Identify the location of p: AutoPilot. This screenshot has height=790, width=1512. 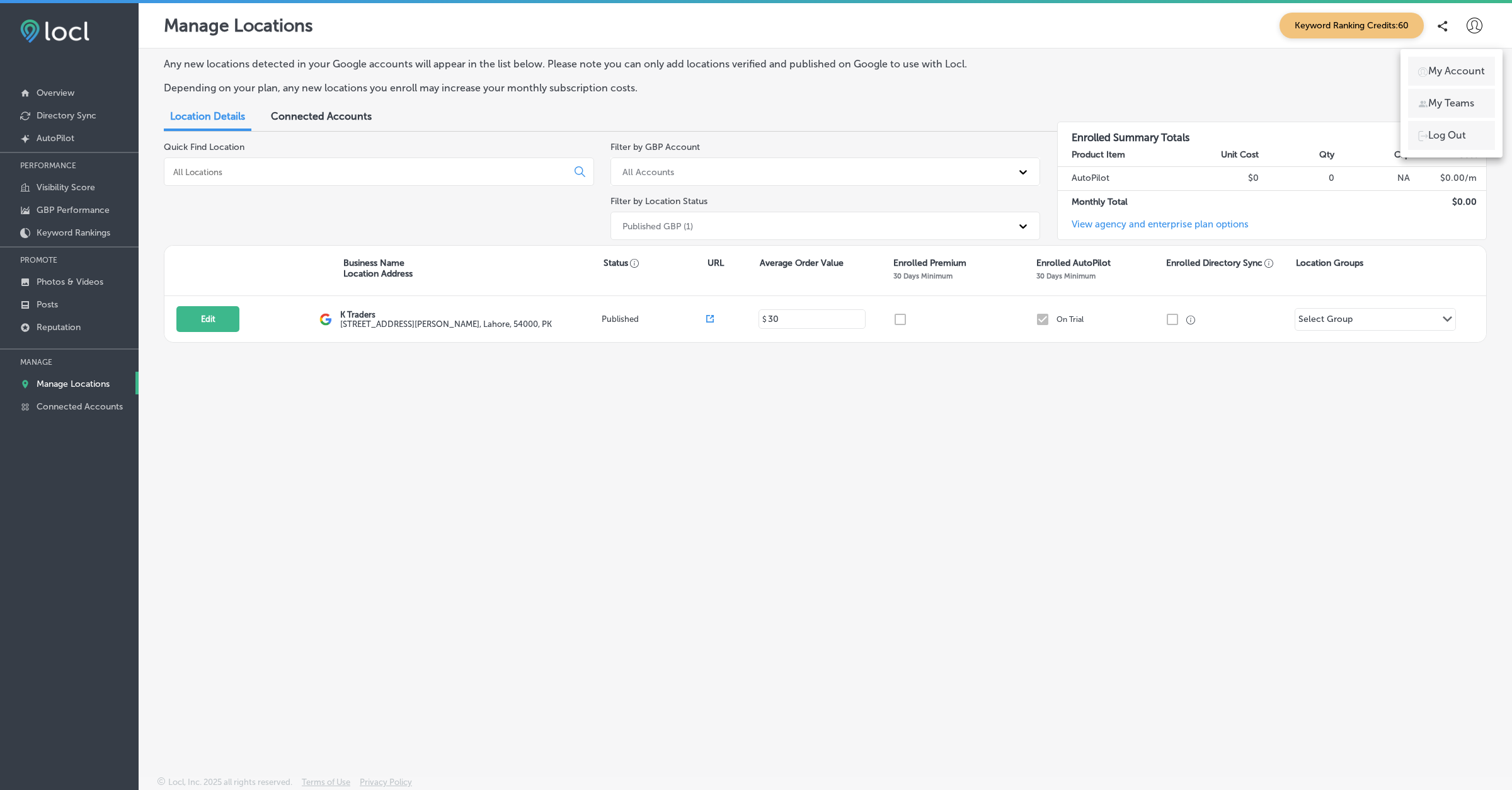
(55, 138).